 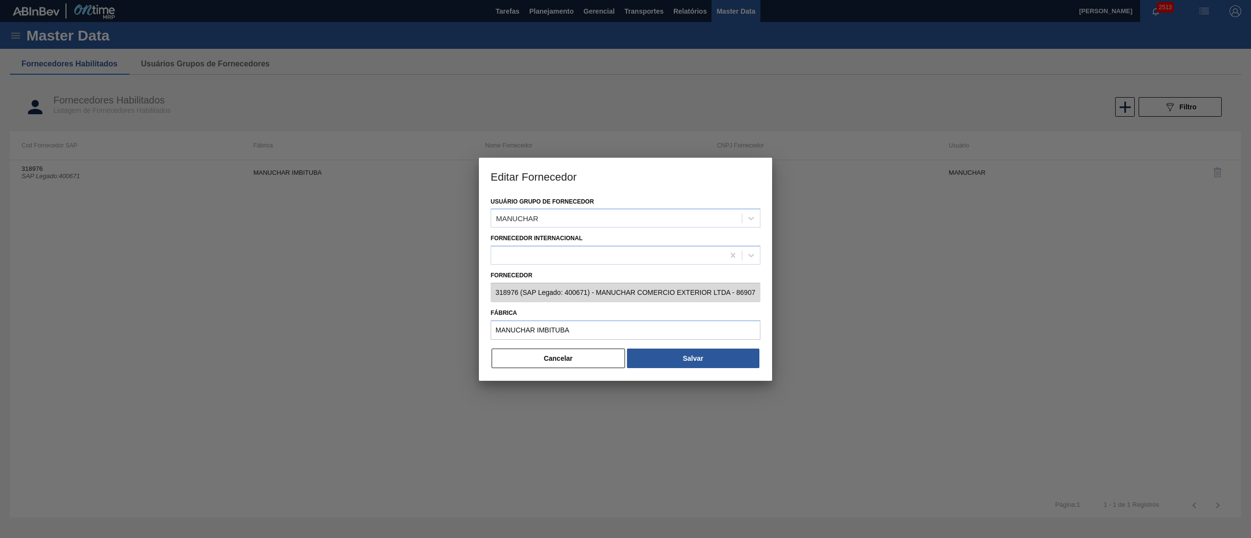 I want to click on button: Salvar, so click(x=693, y=359).